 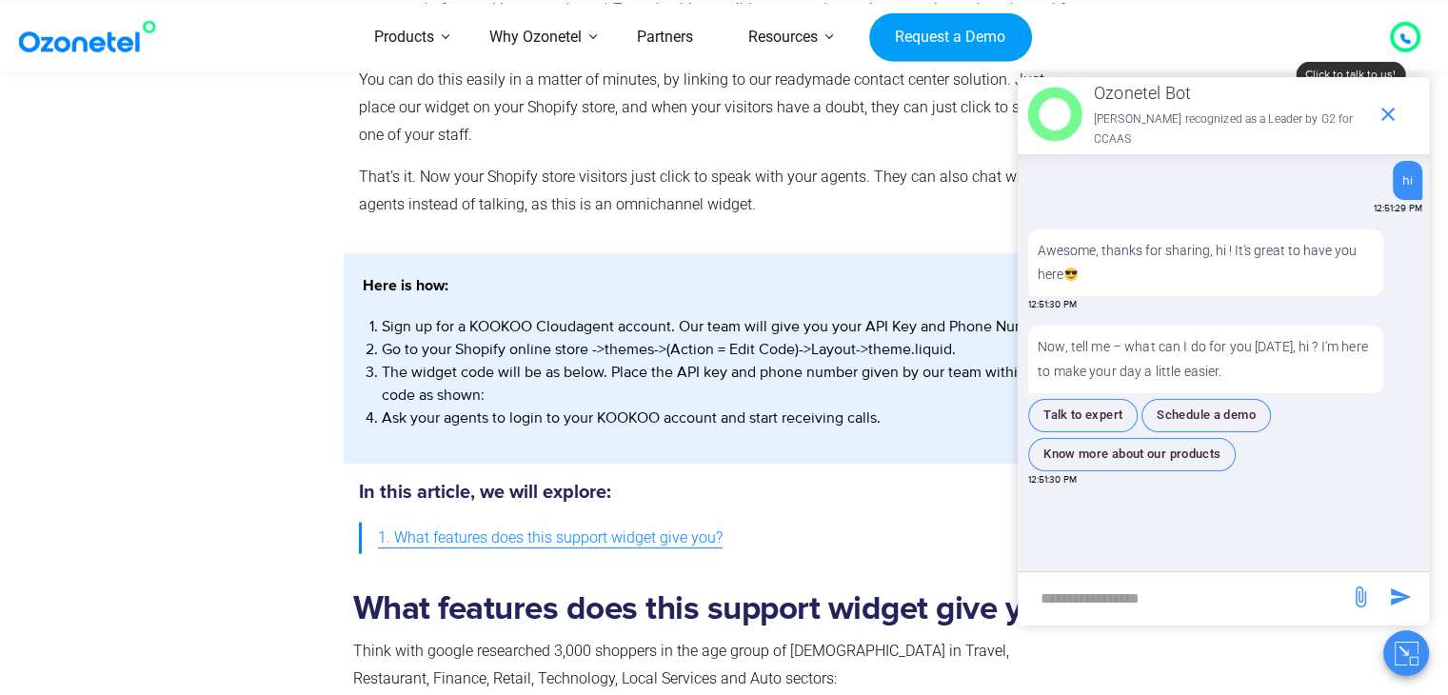 I want to click on div: new-msg-input, so click(x=1183, y=599).